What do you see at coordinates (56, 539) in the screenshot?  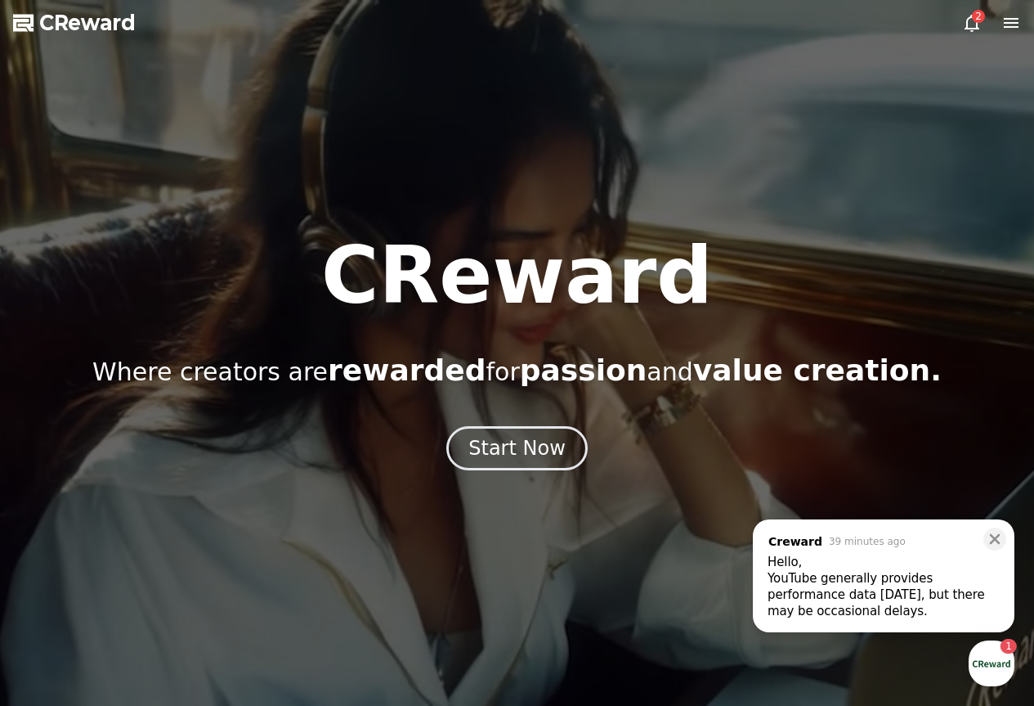 I see `a: Home` at bounding box center [56, 539].